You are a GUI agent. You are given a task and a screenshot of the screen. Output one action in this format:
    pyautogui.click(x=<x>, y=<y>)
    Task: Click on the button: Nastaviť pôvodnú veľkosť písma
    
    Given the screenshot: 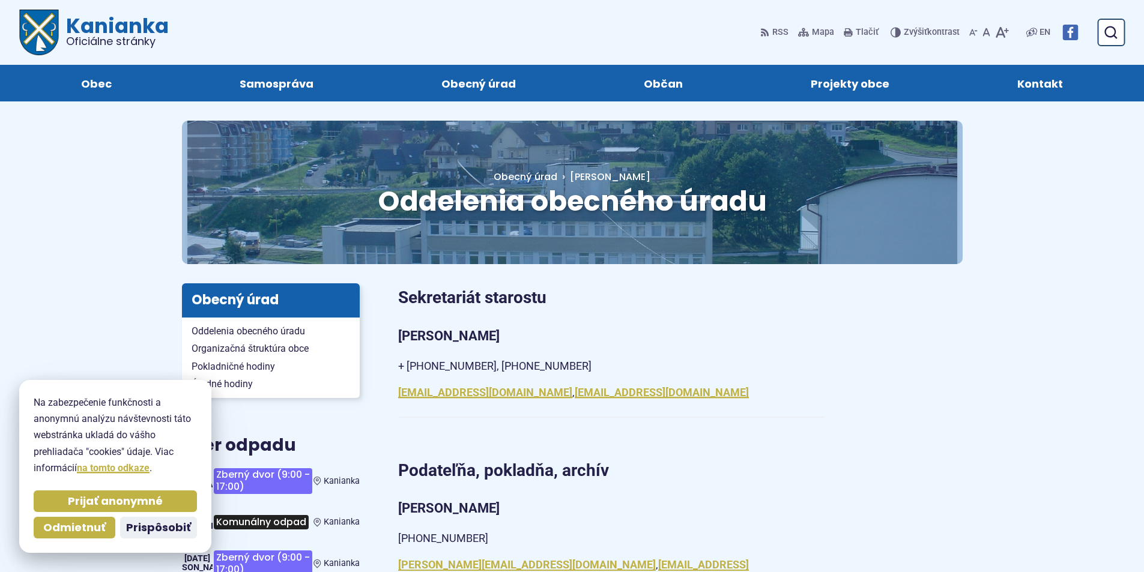 What is the action you would take?
    pyautogui.click(x=986, y=32)
    